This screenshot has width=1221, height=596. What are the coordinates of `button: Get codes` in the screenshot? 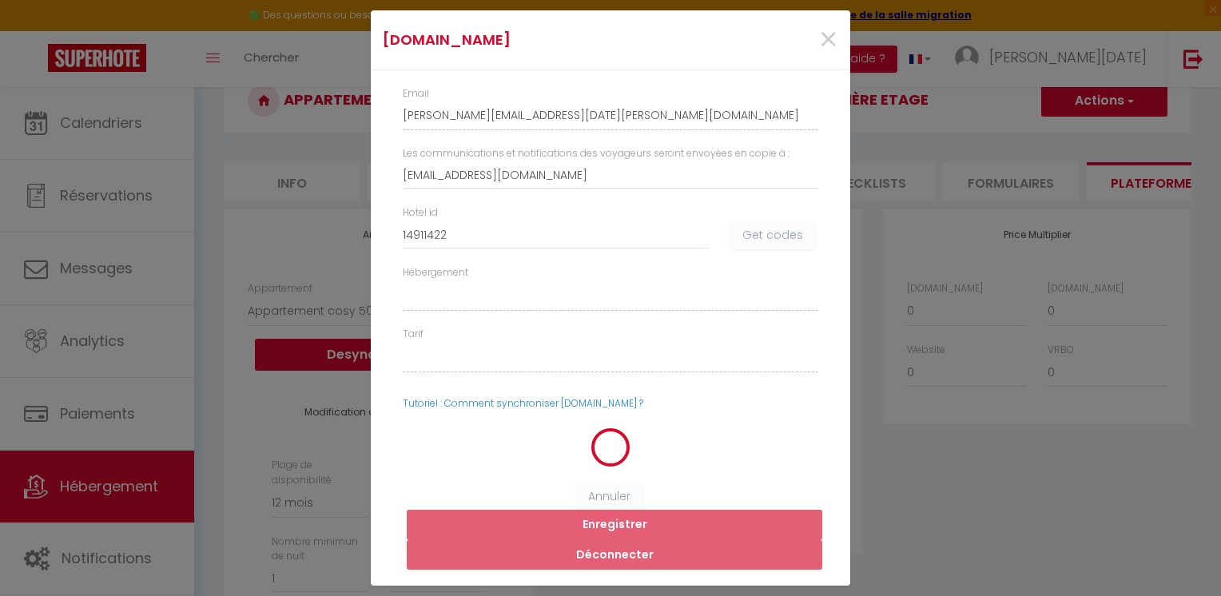 It's located at (773, 236).